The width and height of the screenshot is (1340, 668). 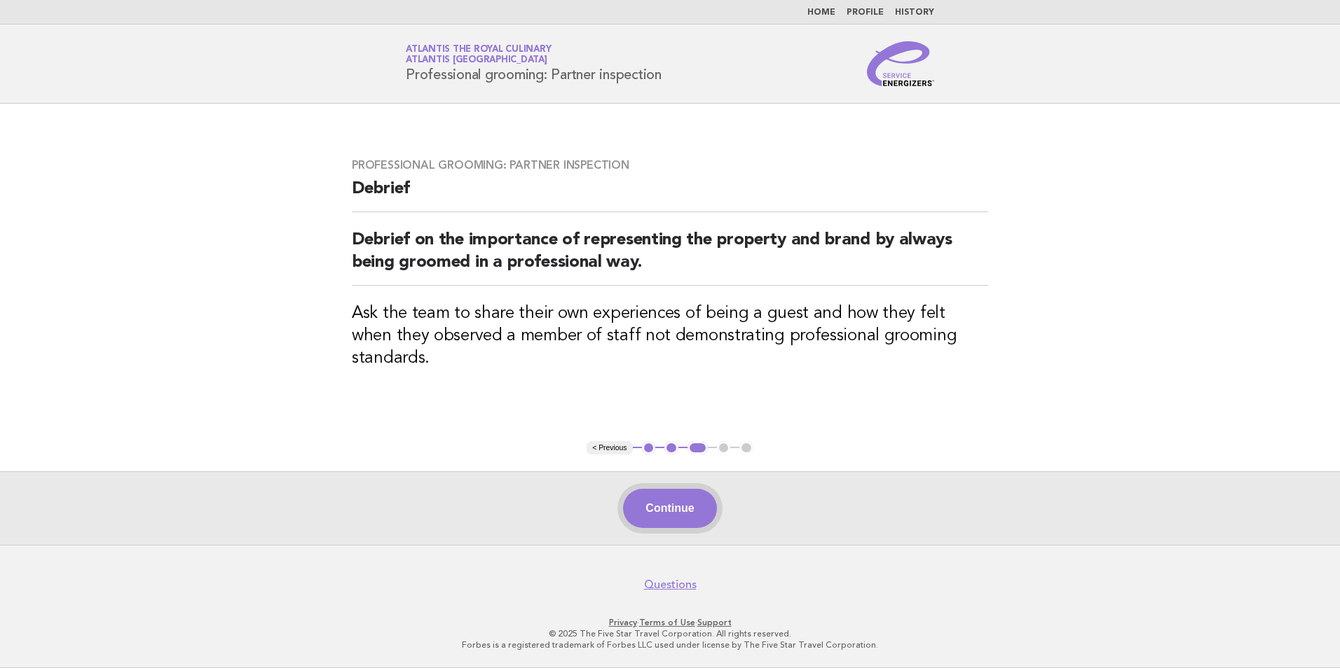 I want to click on h2: Debrief on the importance of representing the property and brand by always being groomed in a pro..., so click(x=670, y=257).